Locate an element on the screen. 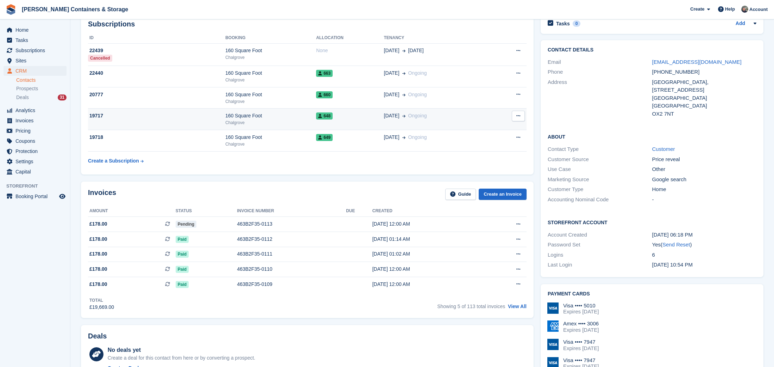  div: Phone is located at coordinates (600, 72).